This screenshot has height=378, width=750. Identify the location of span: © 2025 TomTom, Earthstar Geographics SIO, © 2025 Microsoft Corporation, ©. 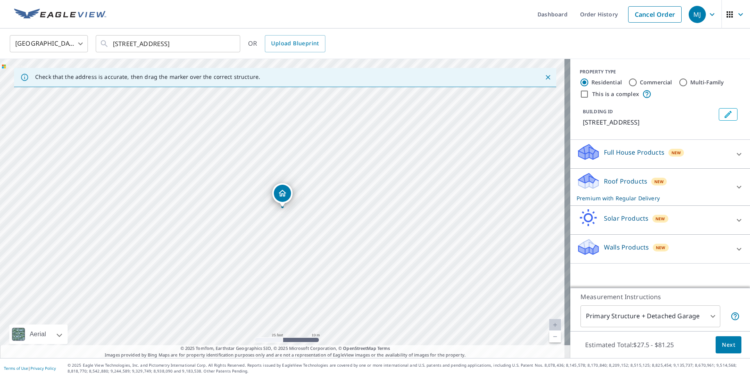
(285, 349).